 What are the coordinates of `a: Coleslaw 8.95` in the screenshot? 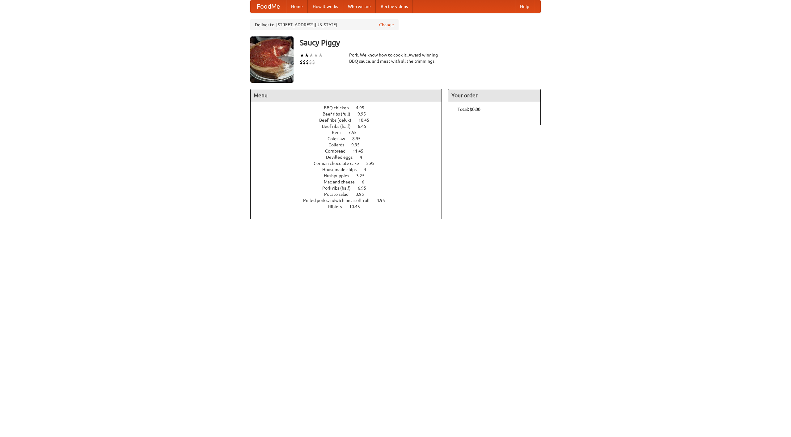 It's located at (350, 139).